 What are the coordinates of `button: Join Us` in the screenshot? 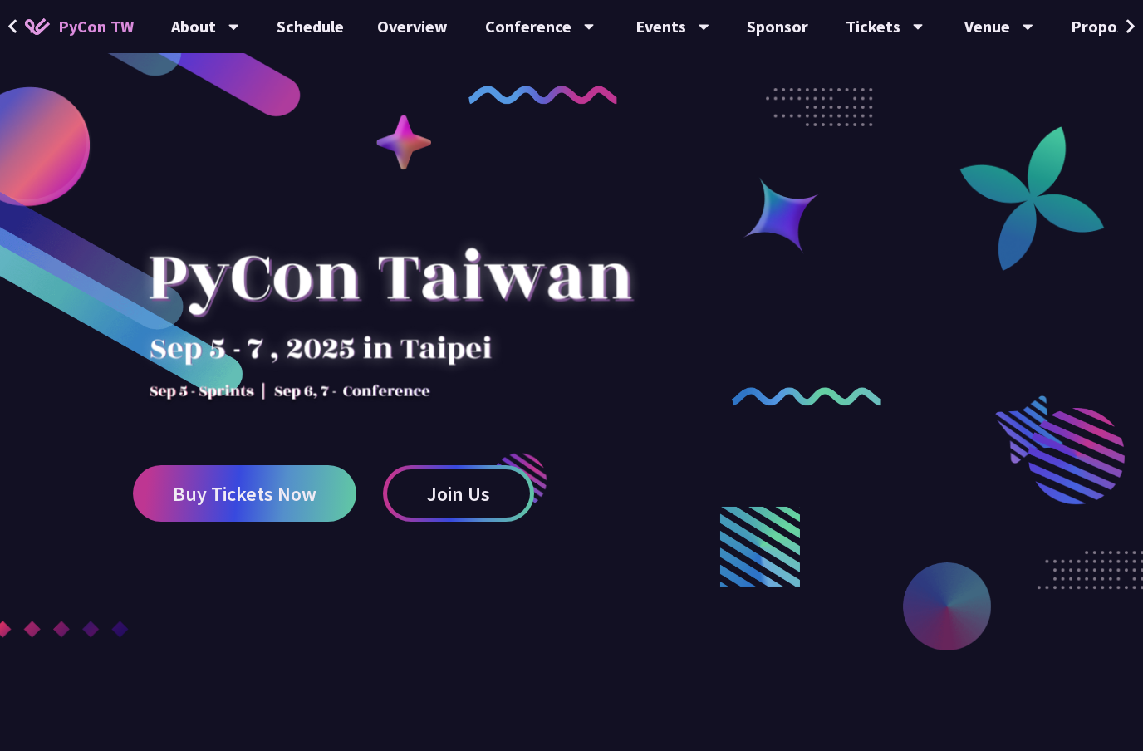 It's located at (459, 493).